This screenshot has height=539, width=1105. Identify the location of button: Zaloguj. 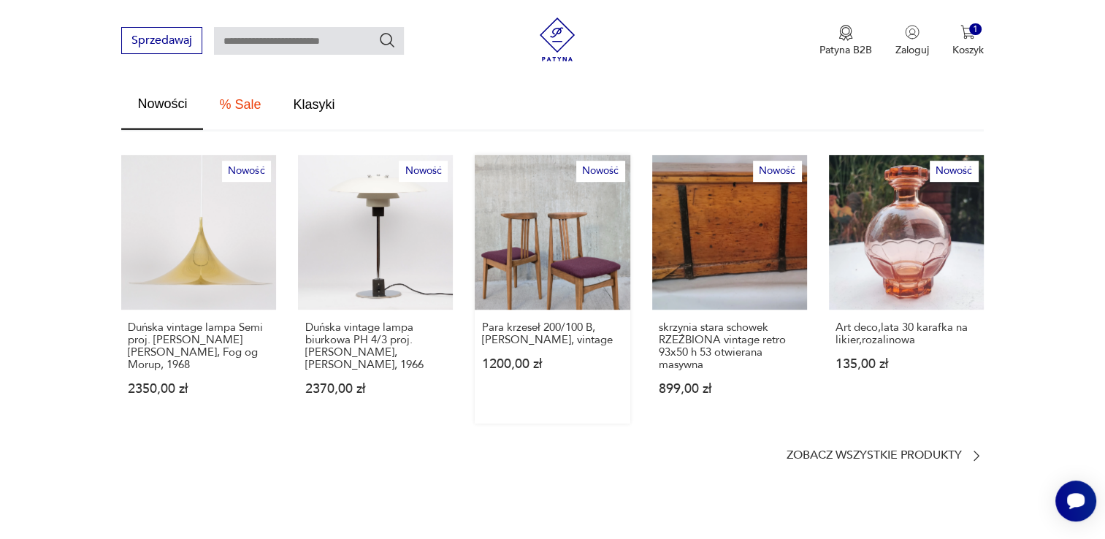
(912, 41).